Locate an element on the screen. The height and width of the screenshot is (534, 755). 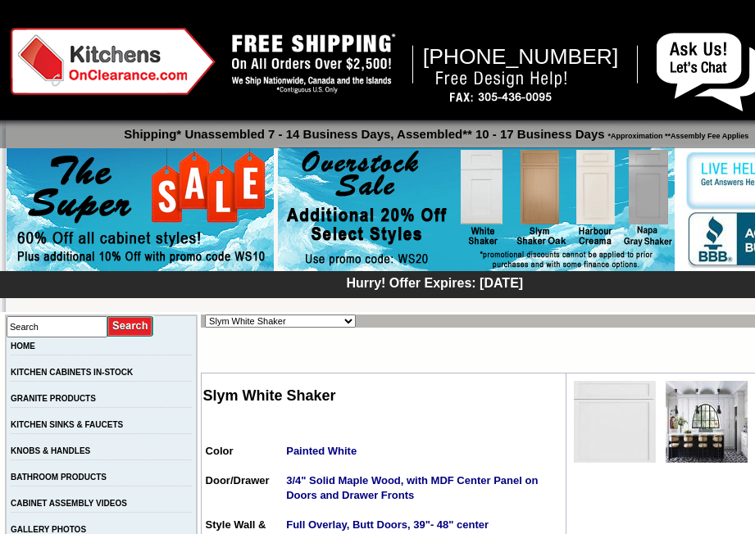
span: Door/Drawer is located at coordinates (238, 480).